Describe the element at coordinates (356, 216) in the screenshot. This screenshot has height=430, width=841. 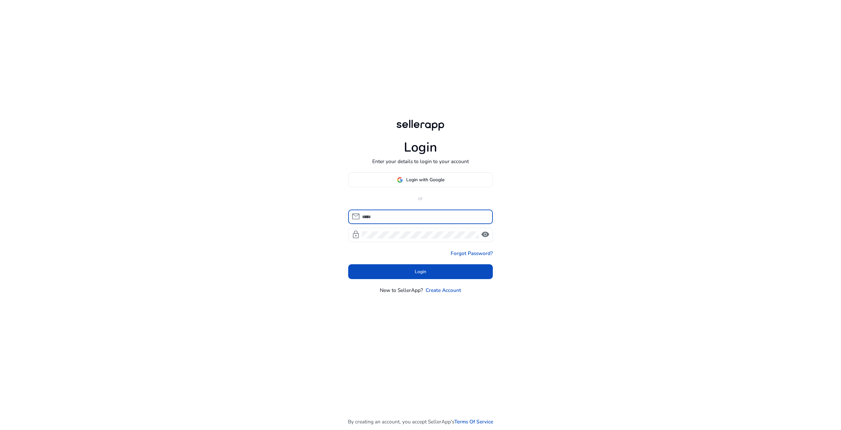
I see `span: mail` at that location.